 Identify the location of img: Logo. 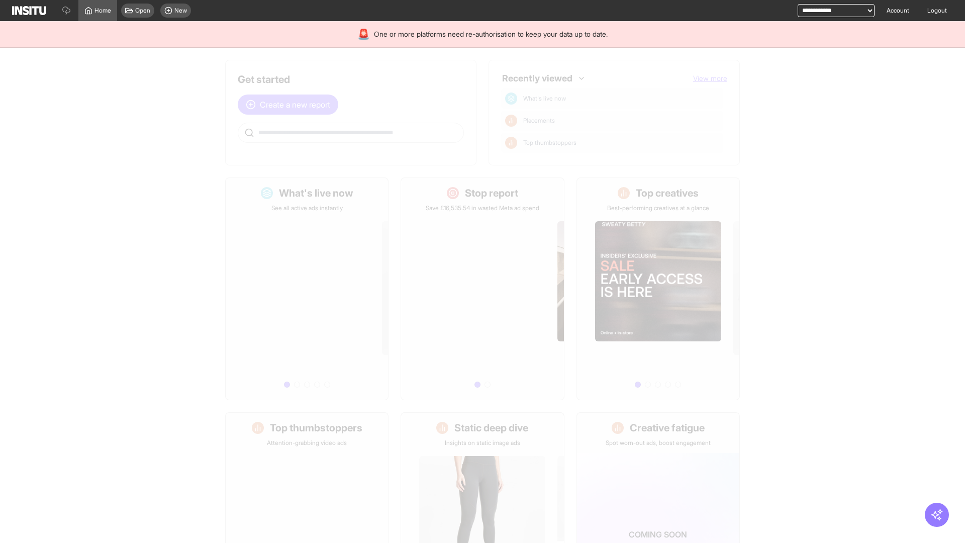
(29, 11).